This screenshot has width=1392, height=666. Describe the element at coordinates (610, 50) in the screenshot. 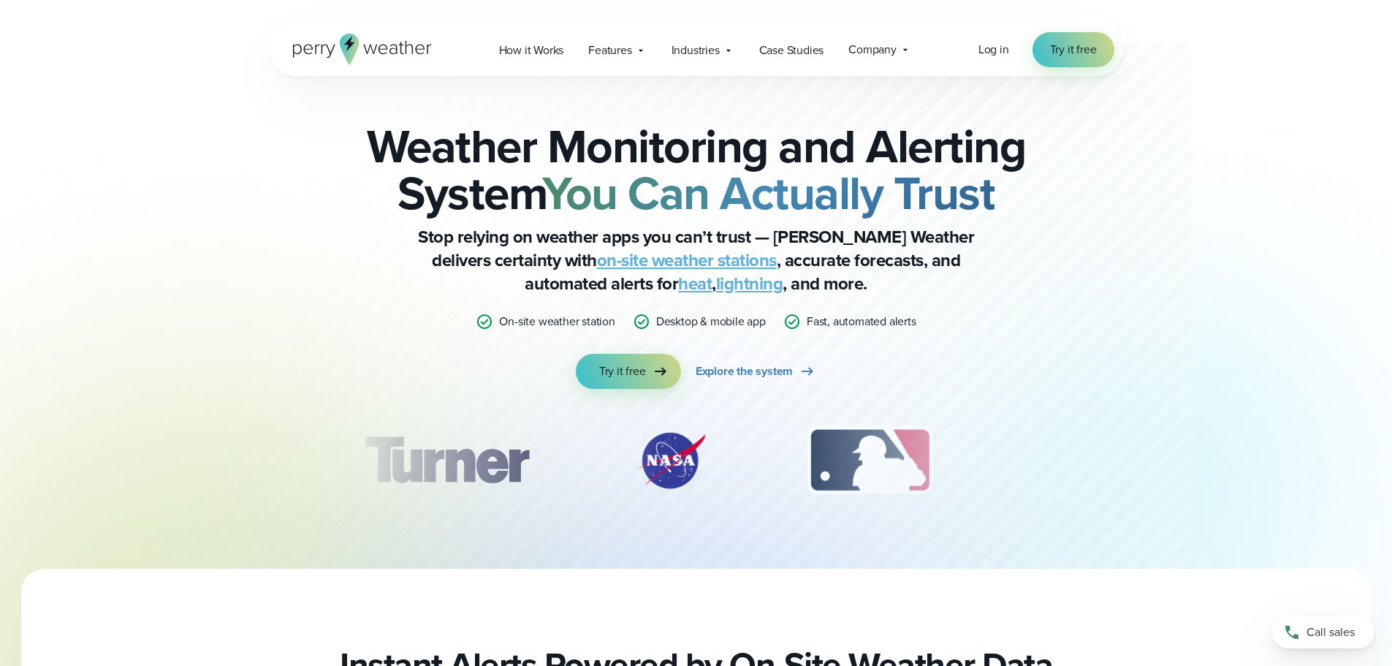

I see `span: Features` at that location.